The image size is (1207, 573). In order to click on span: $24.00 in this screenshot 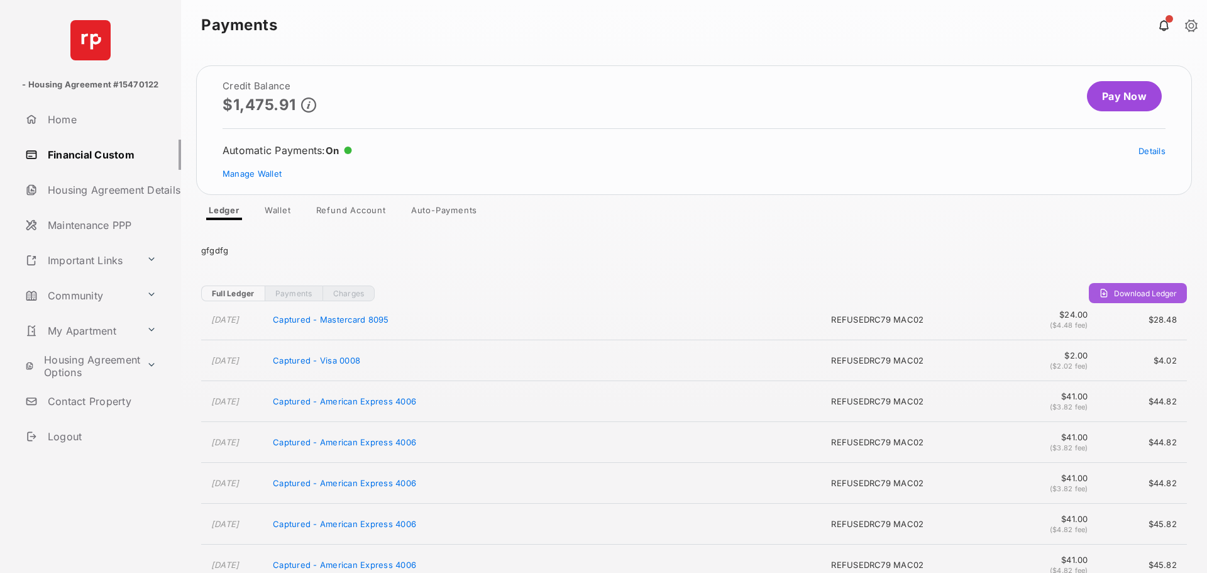, I will do `click(1037, 314)`.